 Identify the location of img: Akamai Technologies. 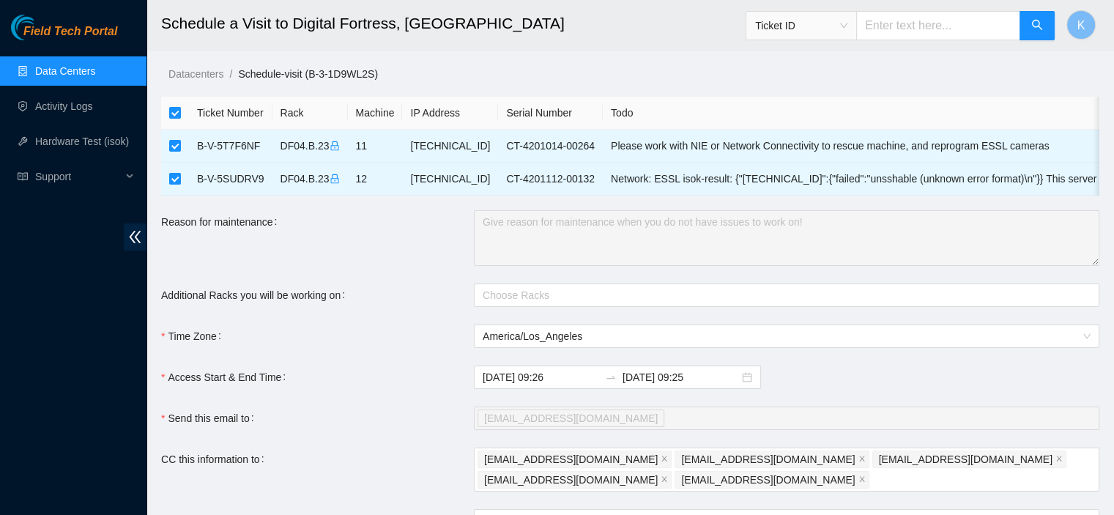
(42, 27).